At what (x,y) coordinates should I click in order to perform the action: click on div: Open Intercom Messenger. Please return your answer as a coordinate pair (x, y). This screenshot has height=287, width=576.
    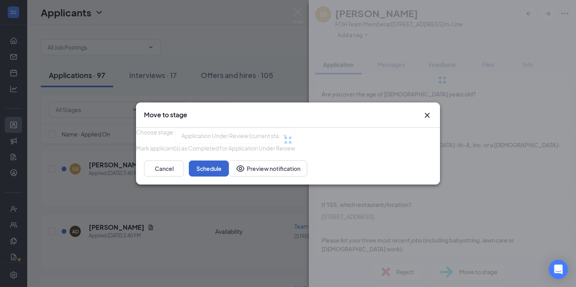
    Looking at the image, I should click on (559, 269).